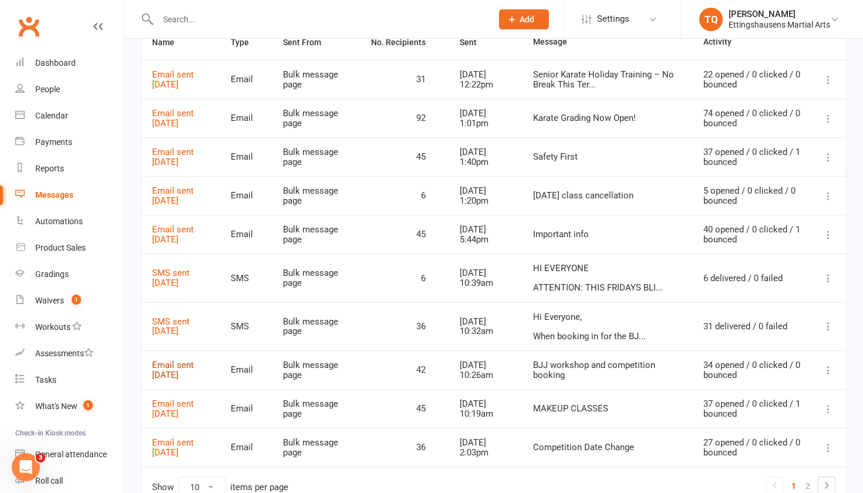  Describe the element at coordinates (751, 278) in the screenshot. I see `div: 6 delivered / 0 failed` at that location.